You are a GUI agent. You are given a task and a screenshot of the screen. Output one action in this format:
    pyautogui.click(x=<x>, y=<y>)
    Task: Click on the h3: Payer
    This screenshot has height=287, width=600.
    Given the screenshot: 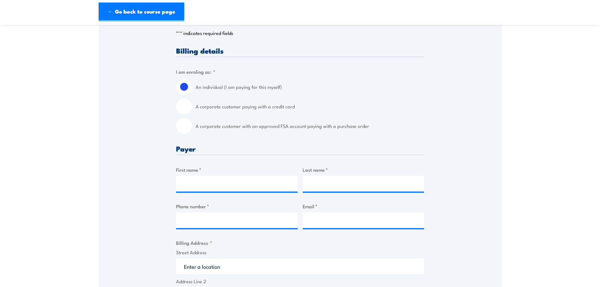 What is the action you would take?
    pyautogui.click(x=300, y=148)
    